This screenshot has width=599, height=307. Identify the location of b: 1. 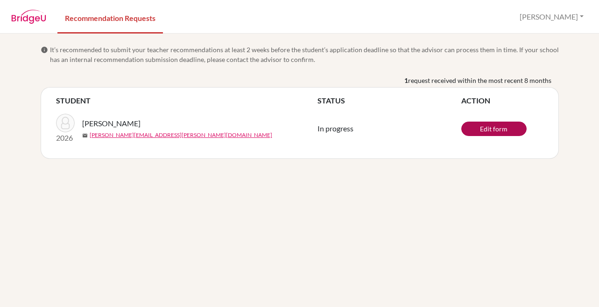
(406, 80).